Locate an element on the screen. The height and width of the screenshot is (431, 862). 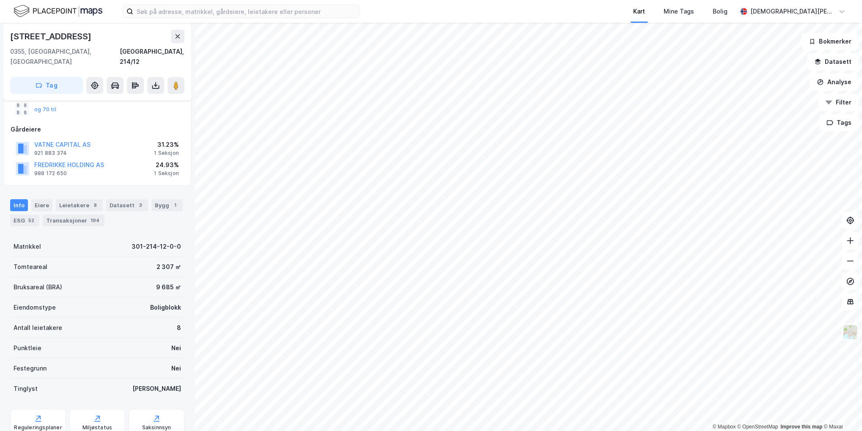
div: Gårdeiere is located at coordinates (97, 129).